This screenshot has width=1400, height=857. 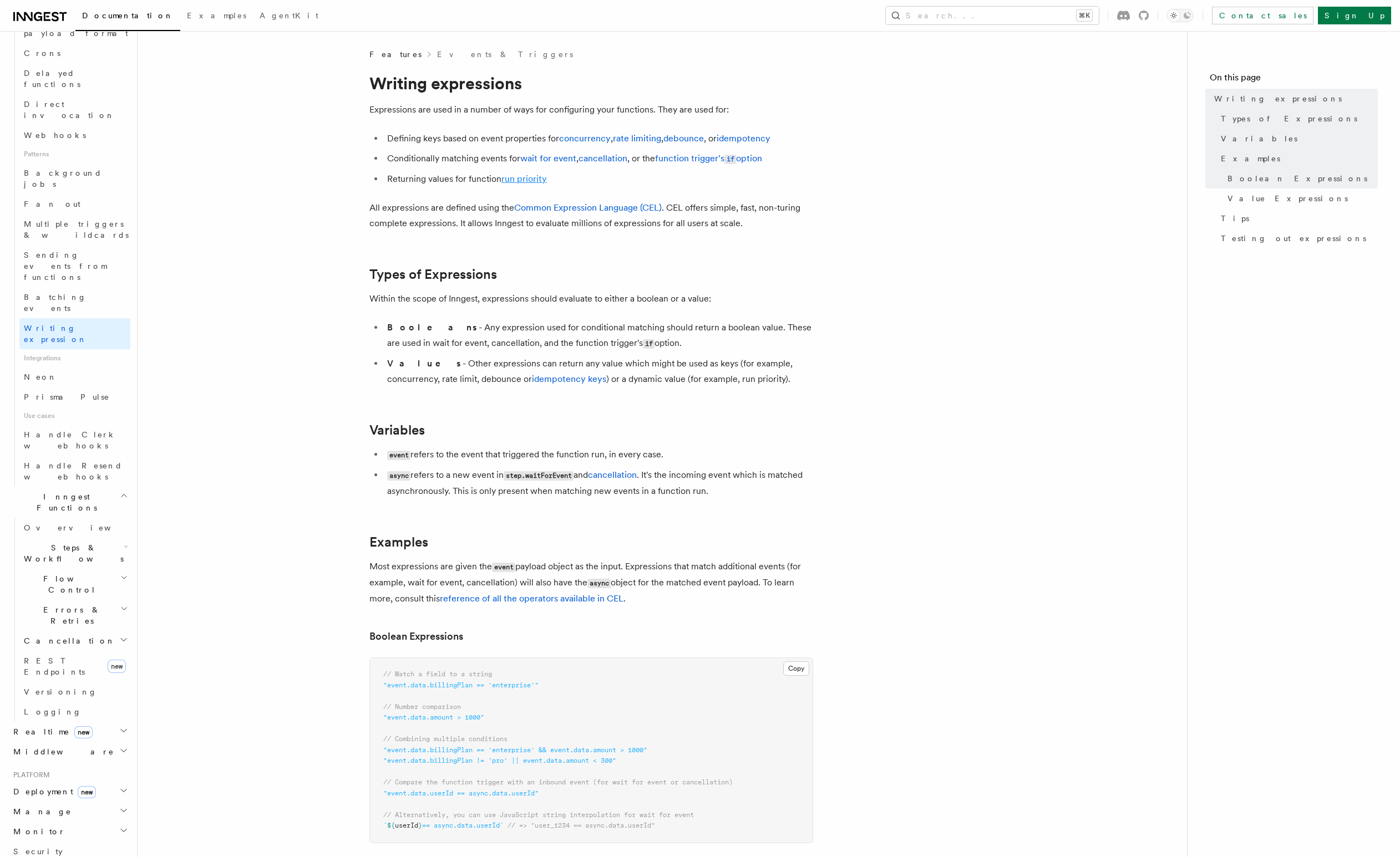 I want to click on span: Writing expressions, so click(x=1278, y=98).